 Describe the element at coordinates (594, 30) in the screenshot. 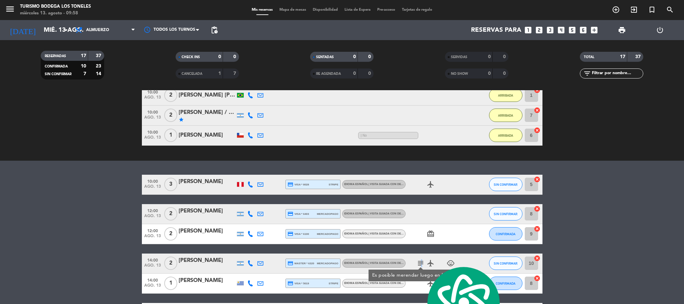

I see `i: add_box` at that location.